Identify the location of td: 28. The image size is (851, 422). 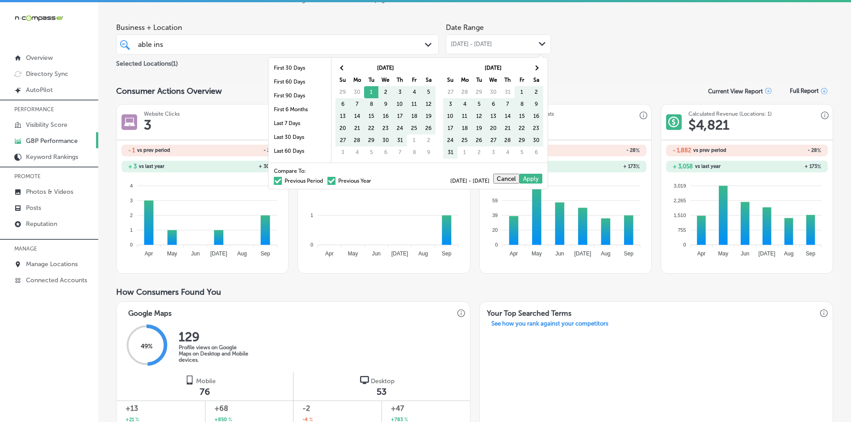
(508, 140).